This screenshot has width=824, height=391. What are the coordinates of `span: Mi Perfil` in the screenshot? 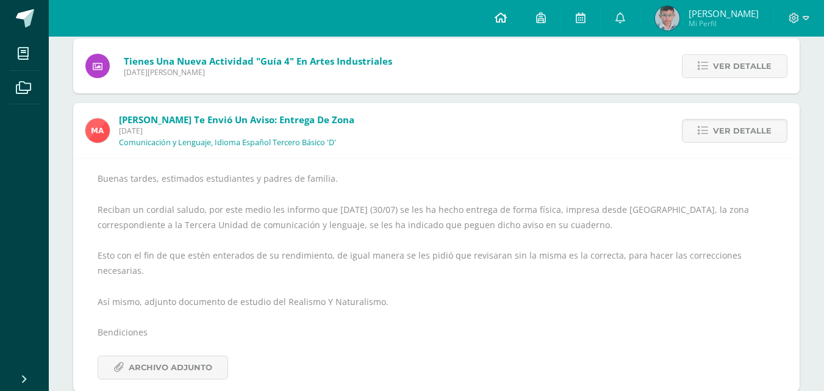 It's located at (723, 23).